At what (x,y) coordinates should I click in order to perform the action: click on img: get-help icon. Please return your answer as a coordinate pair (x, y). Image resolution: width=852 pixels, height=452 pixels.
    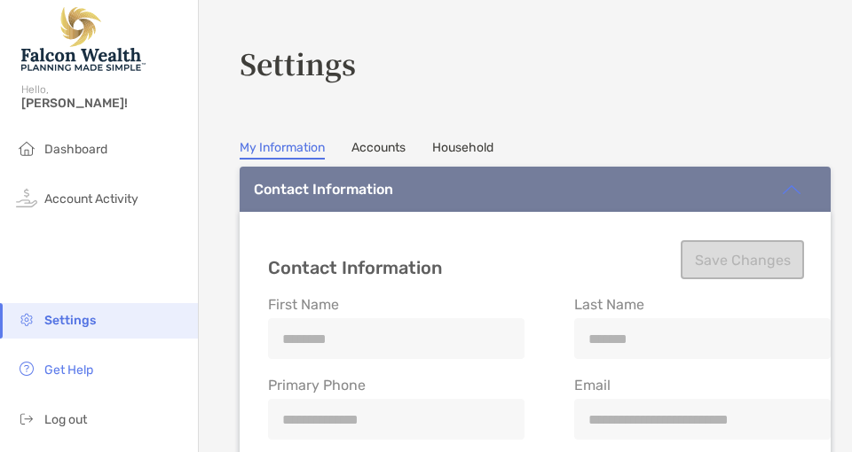
    Looking at the image, I should click on (27, 369).